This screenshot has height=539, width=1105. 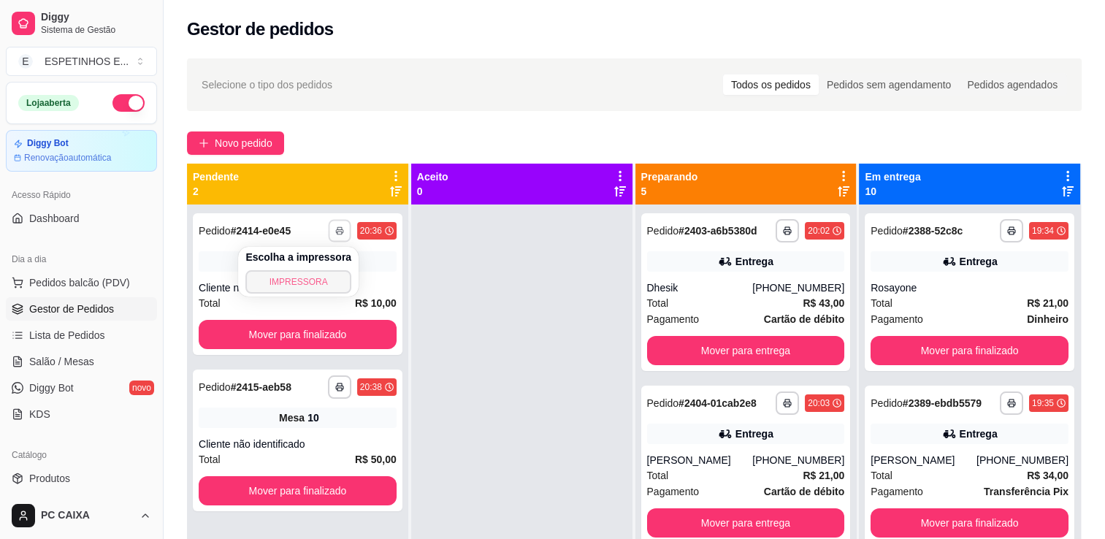 I want to click on div: 20:38, so click(x=371, y=387).